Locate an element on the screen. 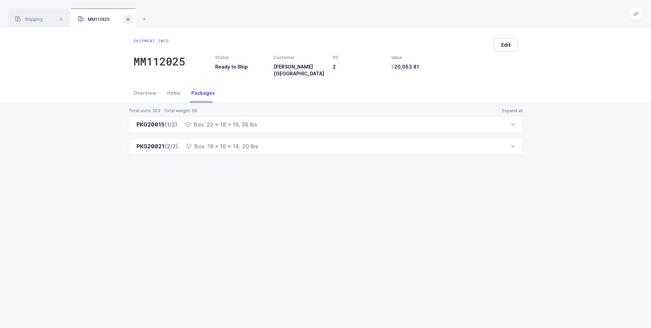 Image resolution: width=651 pixels, height=328 pixels. div: Box: 22 x 18 x 16, 36 lbs is located at coordinates (221, 124).